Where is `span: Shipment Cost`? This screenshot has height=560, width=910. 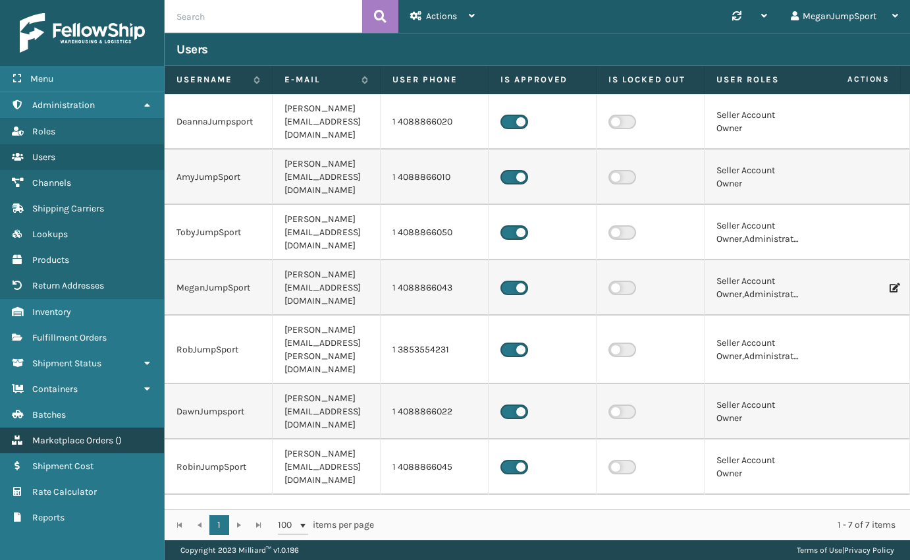
span: Shipment Cost is located at coordinates (63, 466).